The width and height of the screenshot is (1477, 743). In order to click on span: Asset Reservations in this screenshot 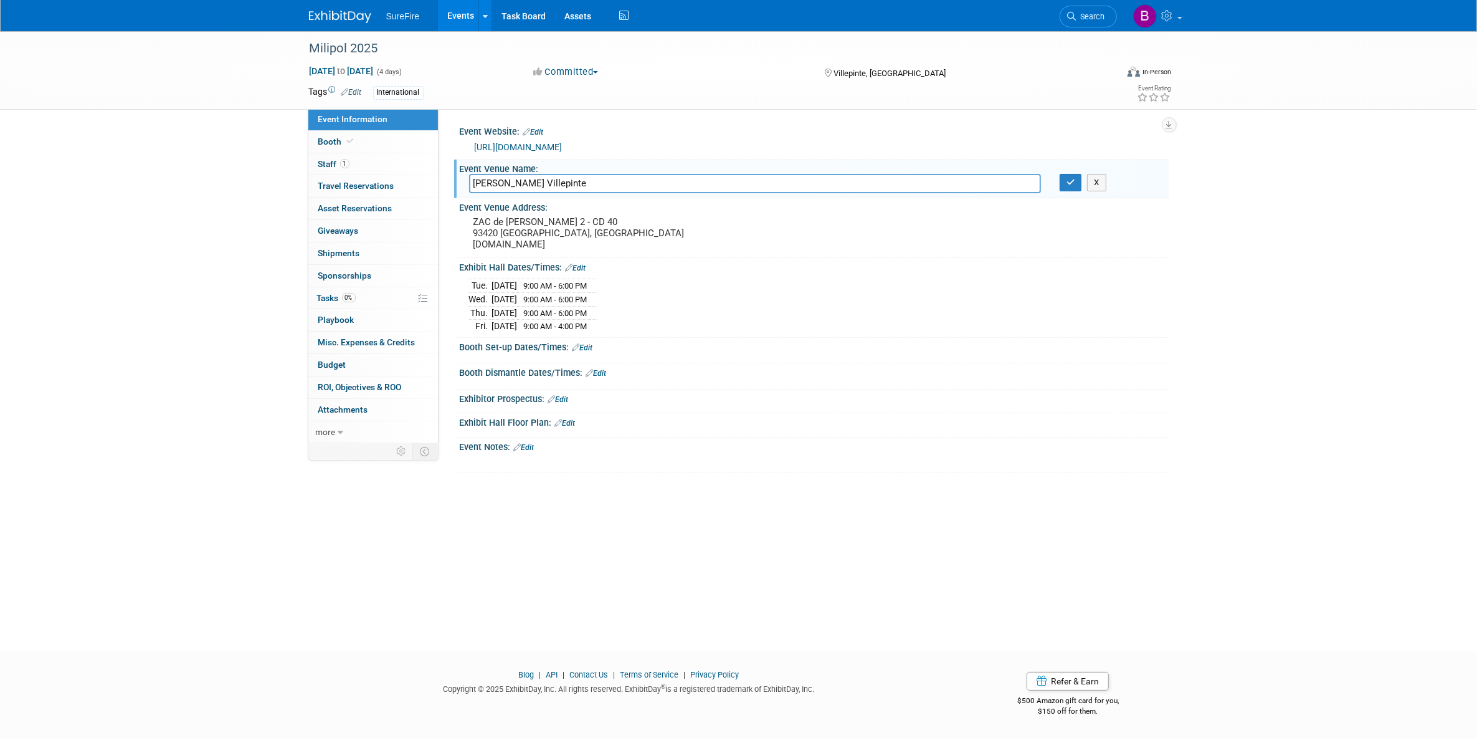, I will do `click(355, 208)`.